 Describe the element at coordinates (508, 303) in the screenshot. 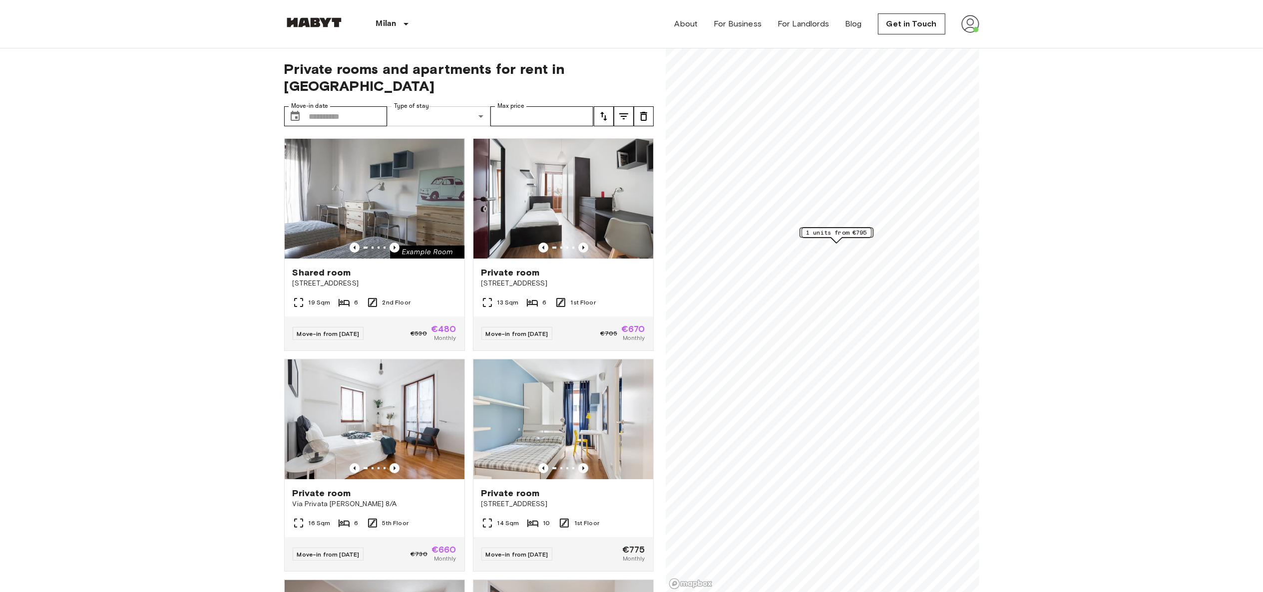

I see `span: 13 Sqm` at that location.